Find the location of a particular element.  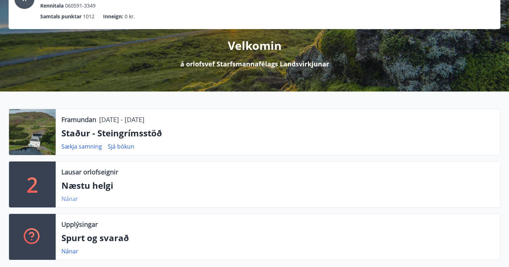

p: Upplýsingar is located at coordinates (79, 225).